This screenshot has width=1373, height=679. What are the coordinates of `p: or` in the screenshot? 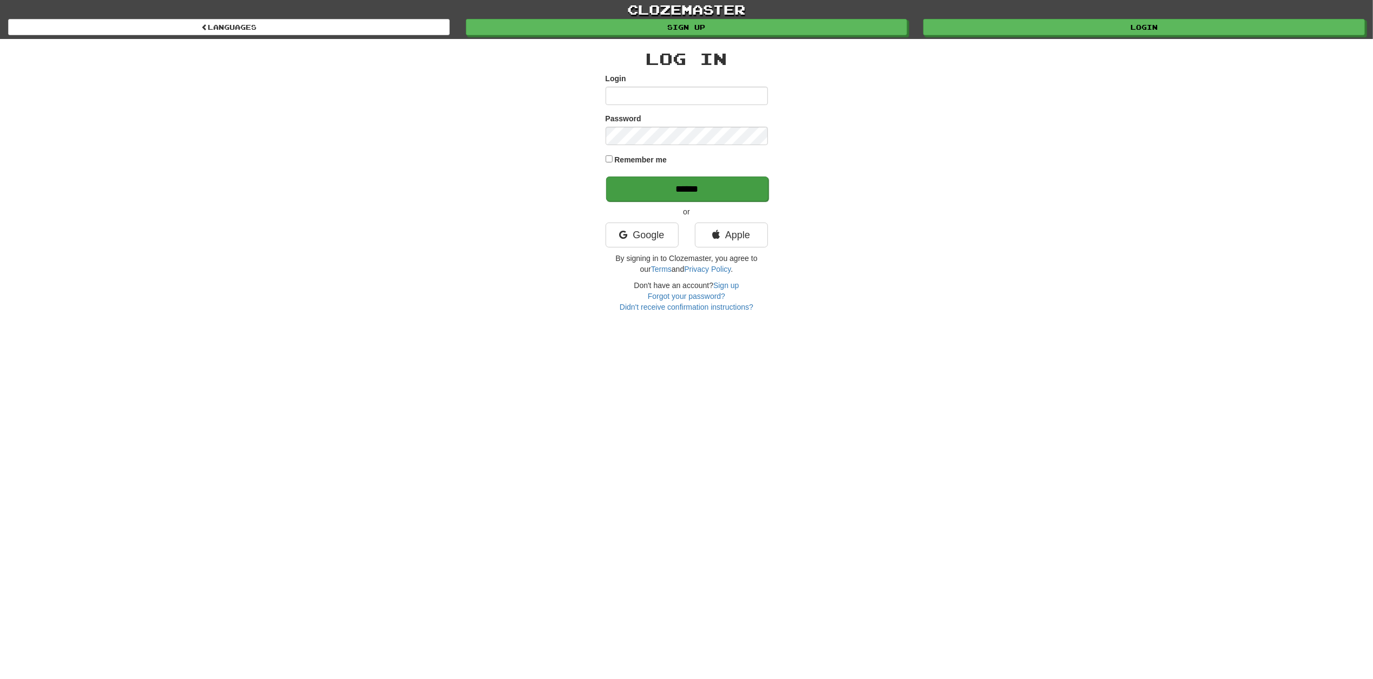 It's located at (687, 212).